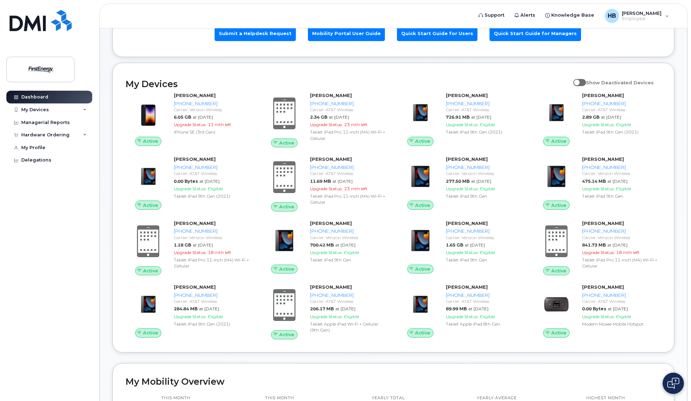  What do you see at coordinates (322, 309) in the screenshot?
I see `span: 206.17 MB` at bounding box center [322, 309].